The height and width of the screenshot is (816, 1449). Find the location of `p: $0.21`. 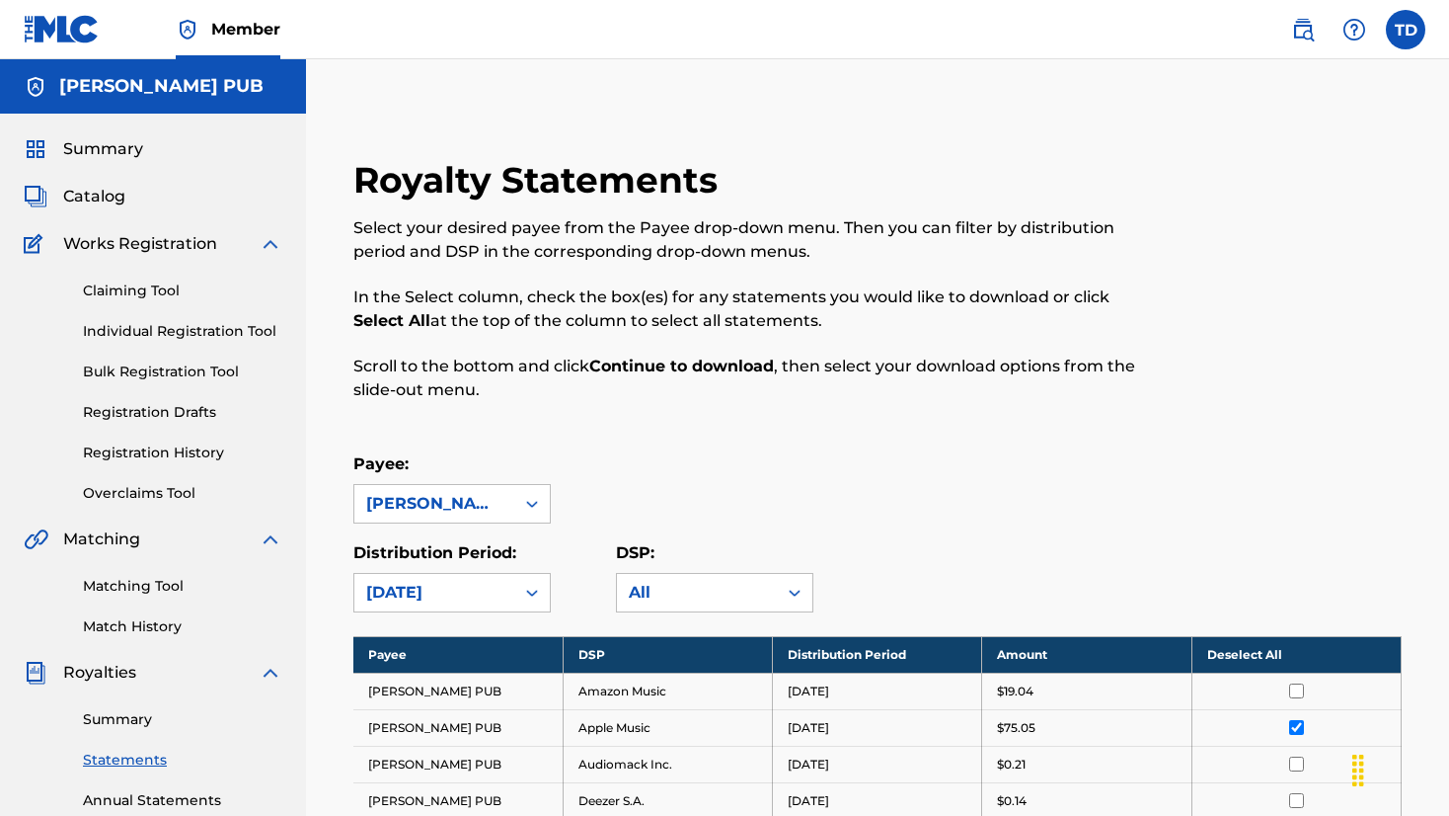

p: $0.21 is located at coordinates (1011, 764).